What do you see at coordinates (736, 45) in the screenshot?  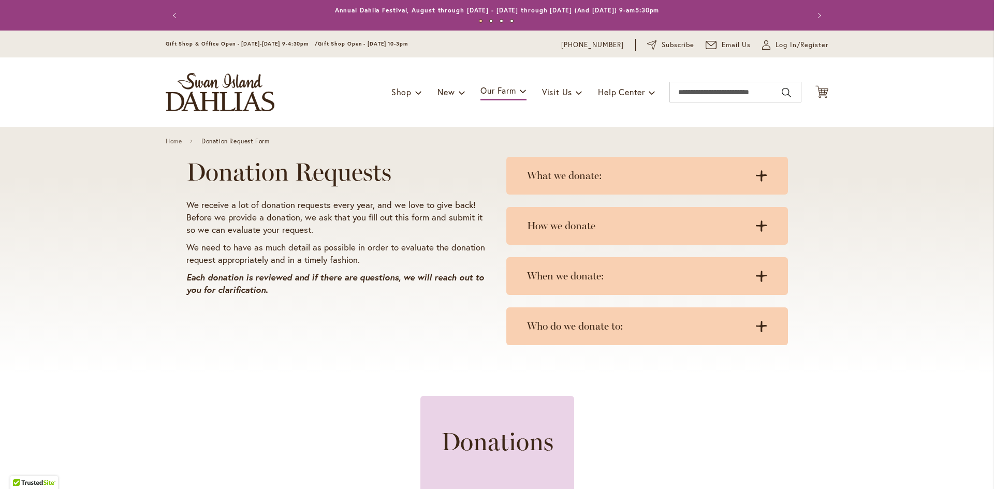 I see `span: Email Us` at bounding box center [736, 45].